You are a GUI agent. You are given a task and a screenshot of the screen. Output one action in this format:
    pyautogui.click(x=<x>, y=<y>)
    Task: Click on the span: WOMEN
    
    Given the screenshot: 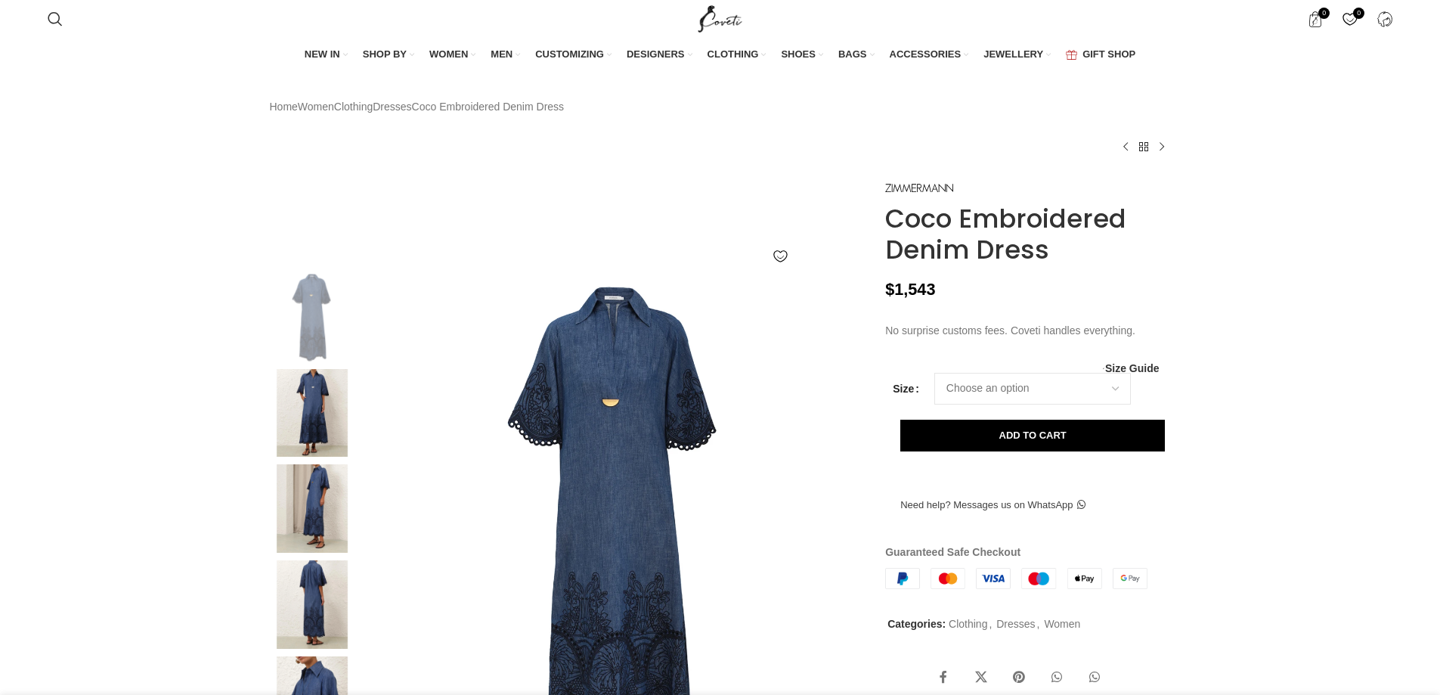 What is the action you would take?
    pyautogui.click(x=448, y=54)
    